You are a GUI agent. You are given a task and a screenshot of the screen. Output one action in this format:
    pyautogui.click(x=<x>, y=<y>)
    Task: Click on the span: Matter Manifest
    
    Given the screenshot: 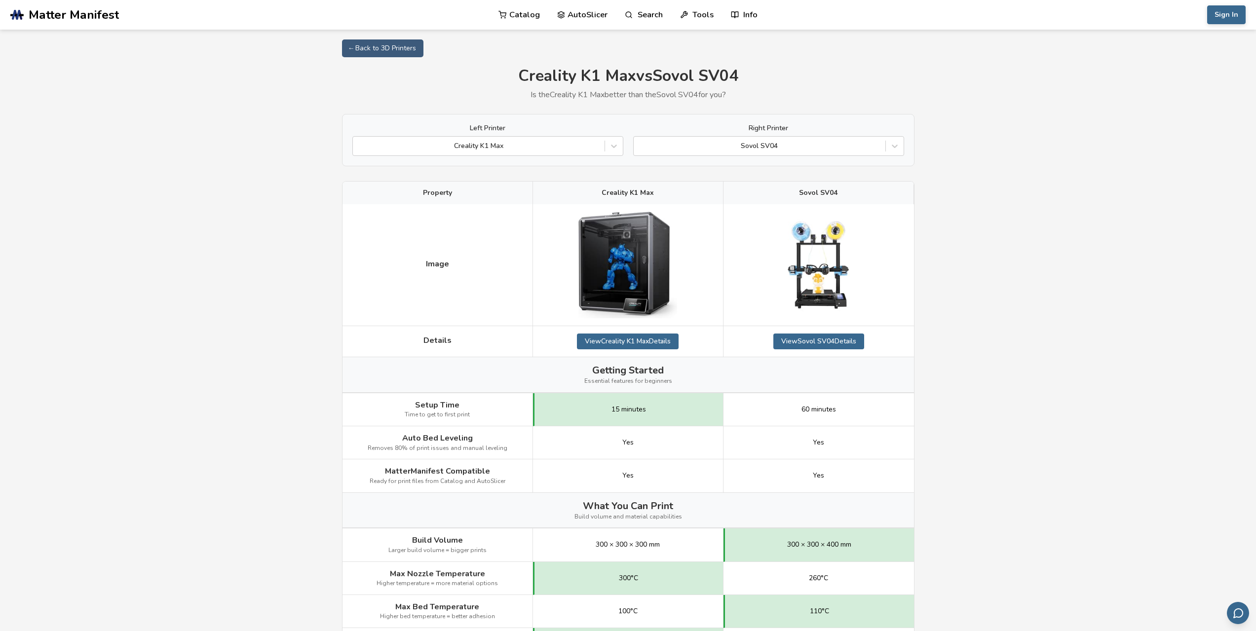 What is the action you would take?
    pyautogui.click(x=74, y=15)
    